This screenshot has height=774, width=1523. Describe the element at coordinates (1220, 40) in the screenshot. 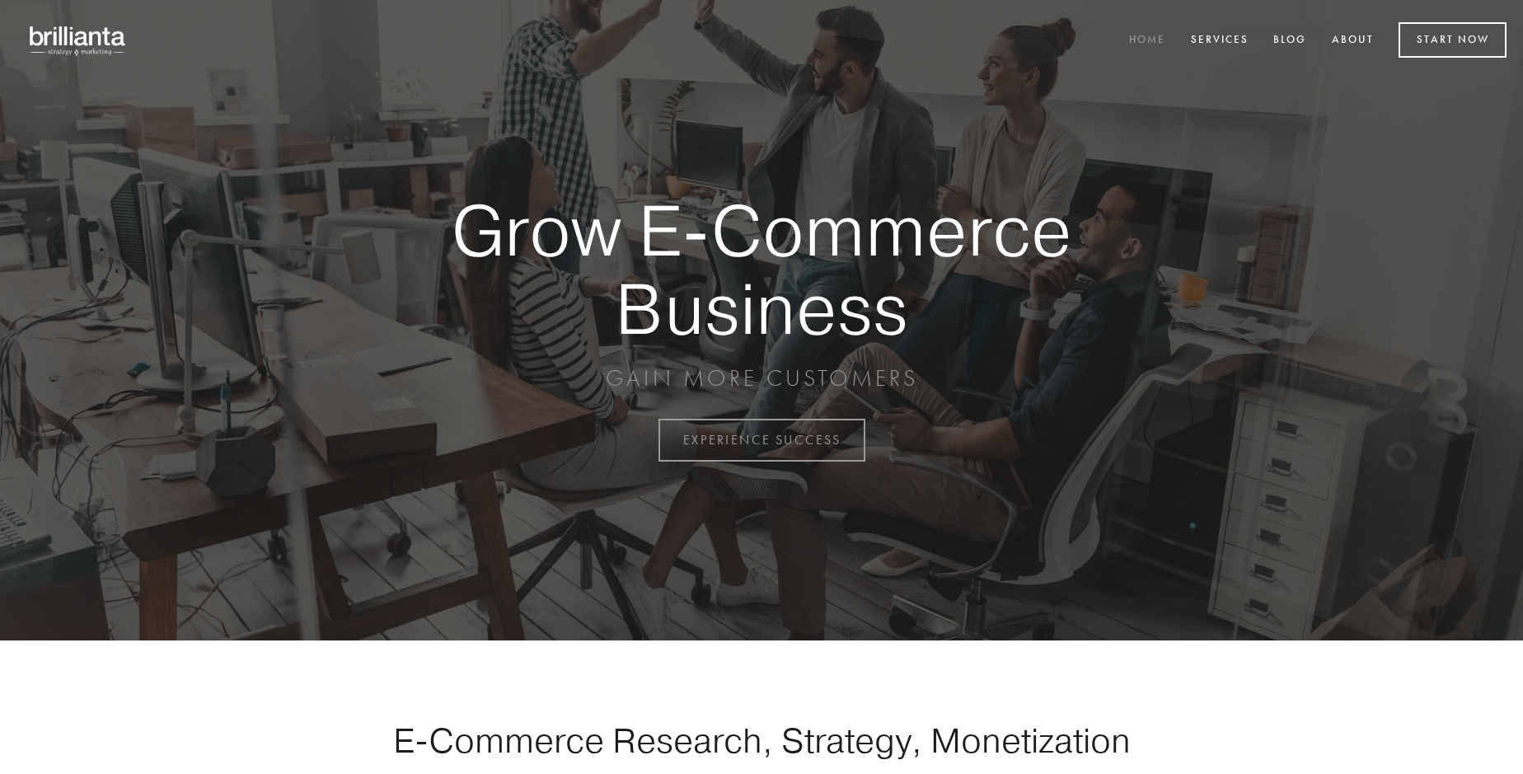

I see `a: Services` at that location.